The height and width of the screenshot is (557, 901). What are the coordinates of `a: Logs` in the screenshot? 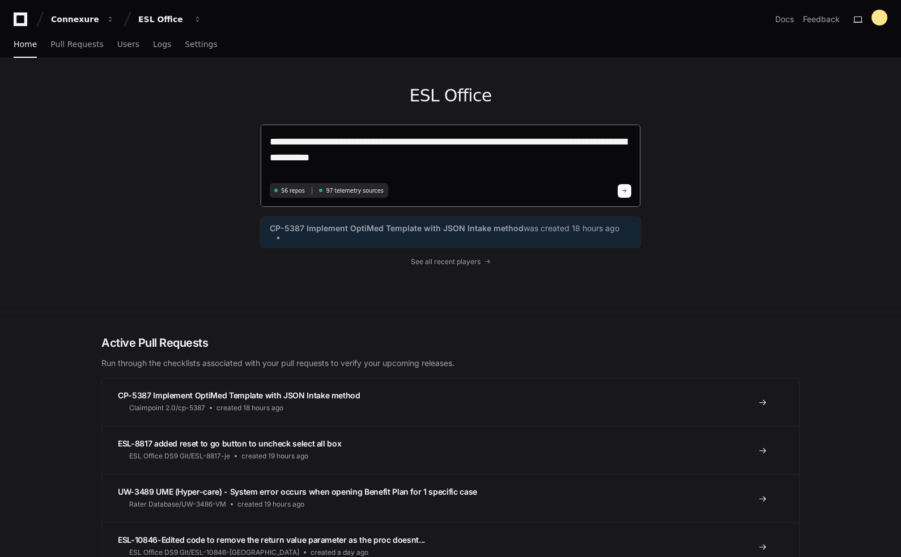 It's located at (162, 45).